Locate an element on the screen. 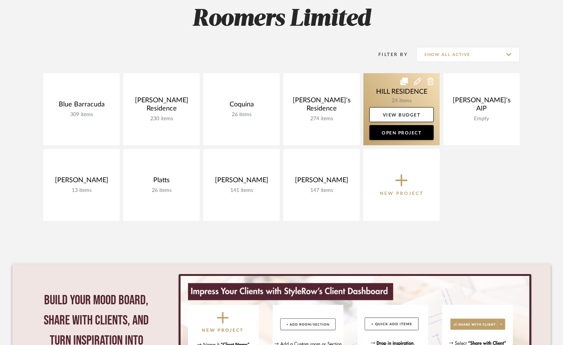 This screenshot has height=345, width=563. div: Filter By is located at coordinates (388, 55).